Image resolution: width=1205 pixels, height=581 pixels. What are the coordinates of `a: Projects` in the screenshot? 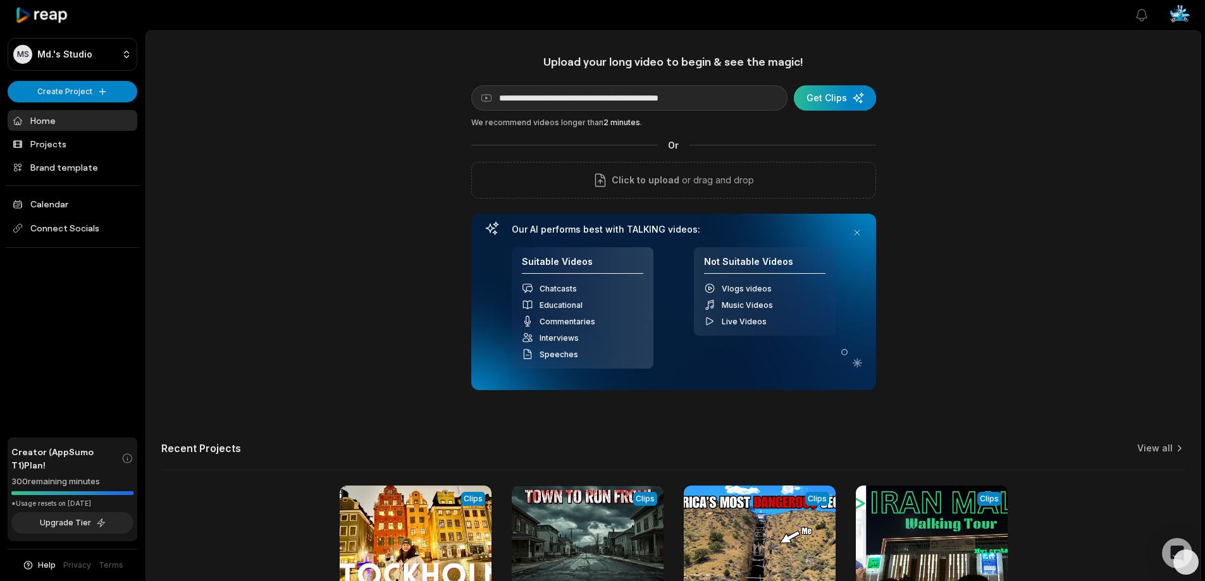 It's located at (72, 144).